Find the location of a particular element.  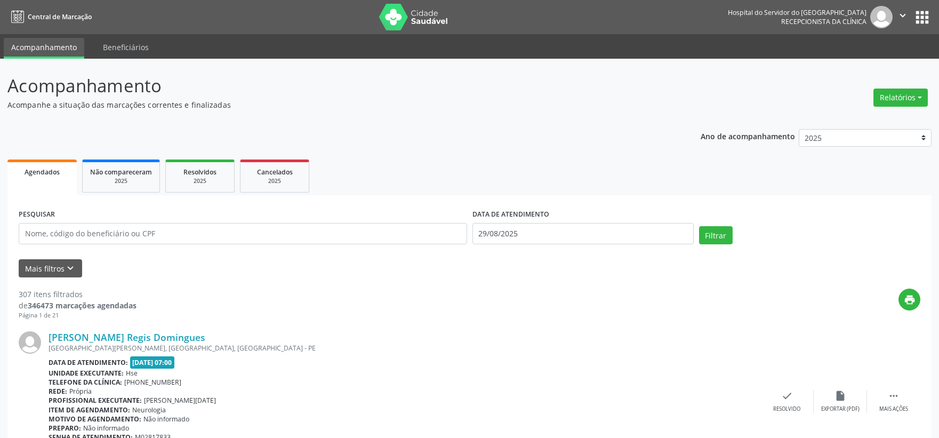

button: Relatórios is located at coordinates (900, 98).